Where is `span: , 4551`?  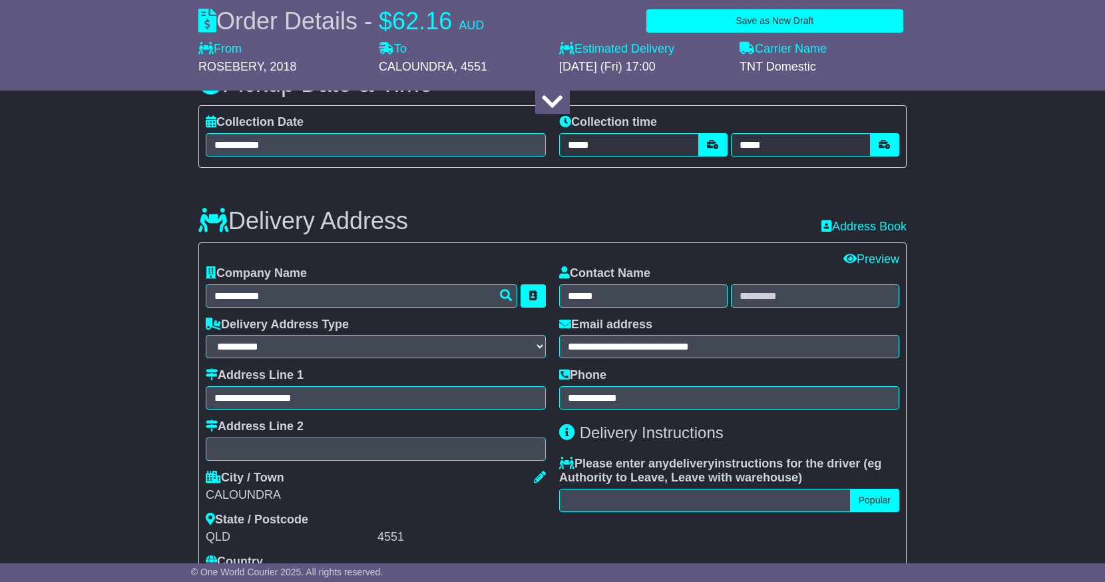 span: , 4551 is located at coordinates (470, 67).